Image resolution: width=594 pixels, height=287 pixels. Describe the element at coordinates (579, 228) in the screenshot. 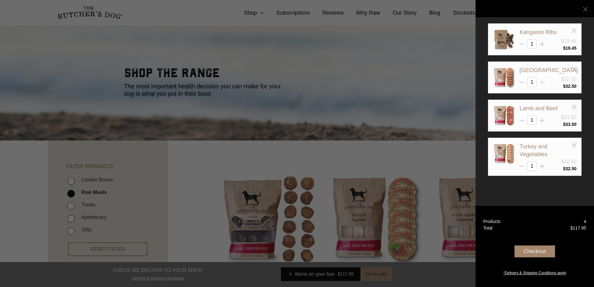

I see `bdi: 117.95` at that location.